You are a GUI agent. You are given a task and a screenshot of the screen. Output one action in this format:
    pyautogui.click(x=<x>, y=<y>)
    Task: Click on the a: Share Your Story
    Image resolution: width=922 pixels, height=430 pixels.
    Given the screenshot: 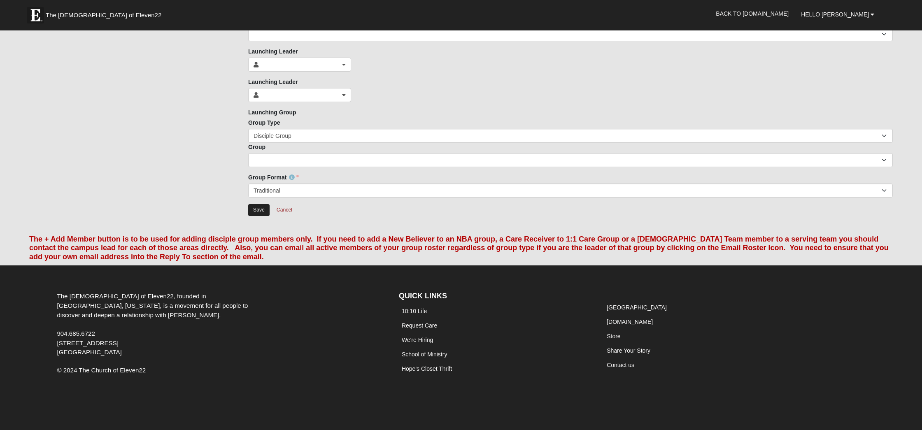 What is the action you would take?
    pyautogui.click(x=628, y=351)
    